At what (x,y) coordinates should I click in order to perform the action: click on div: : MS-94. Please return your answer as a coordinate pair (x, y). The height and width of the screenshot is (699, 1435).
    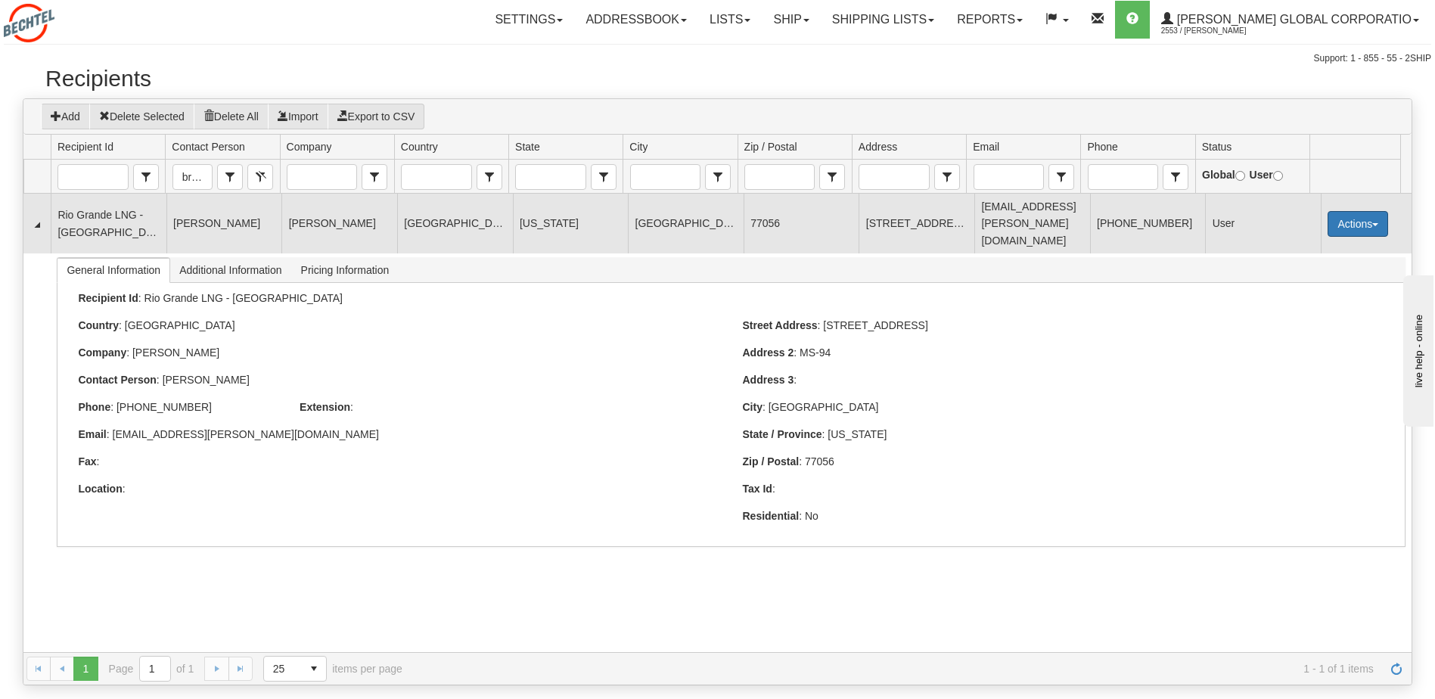
    Looking at the image, I should click on (1064, 354).